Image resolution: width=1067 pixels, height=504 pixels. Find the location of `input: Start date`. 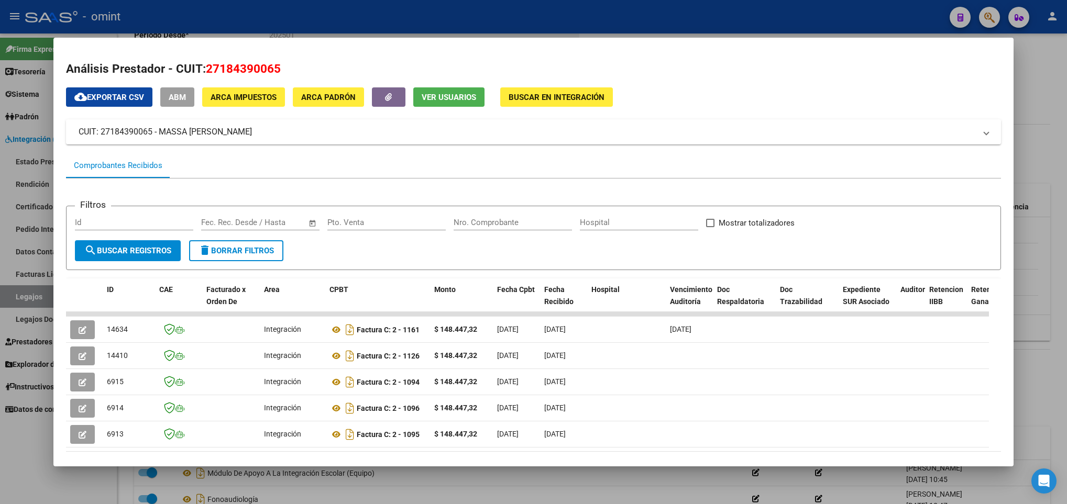

input: Start date is located at coordinates (218, 223).